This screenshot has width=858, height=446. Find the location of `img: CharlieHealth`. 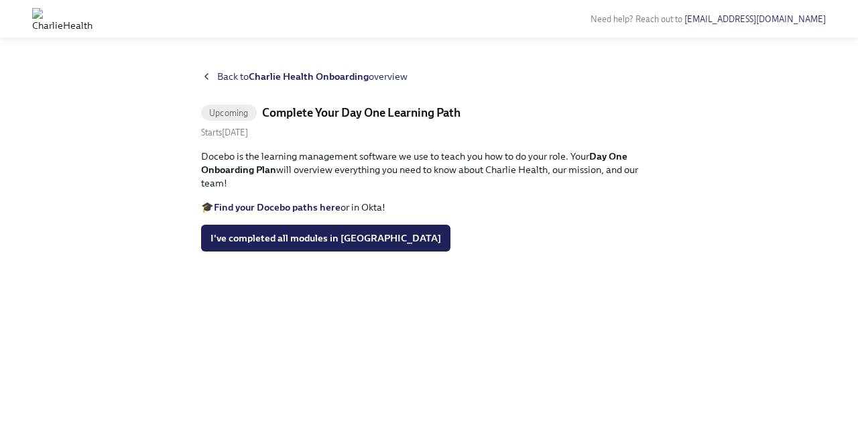

img: CharlieHealth is located at coordinates (62, 19).